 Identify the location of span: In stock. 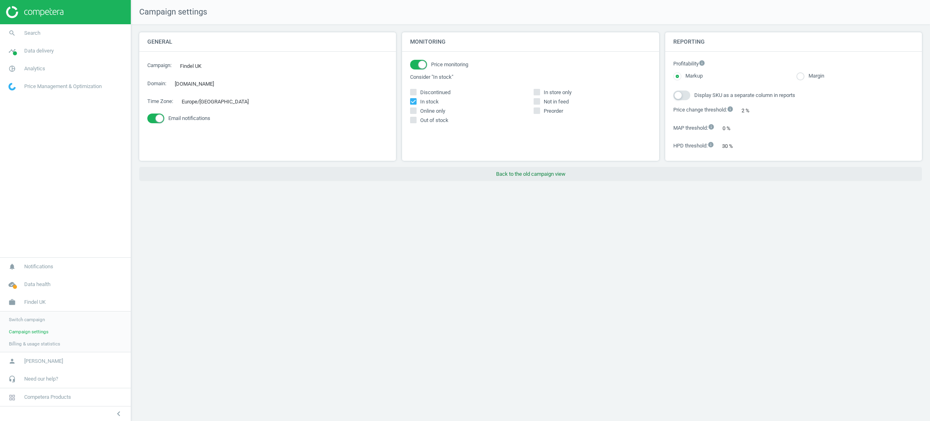
(429, 102).